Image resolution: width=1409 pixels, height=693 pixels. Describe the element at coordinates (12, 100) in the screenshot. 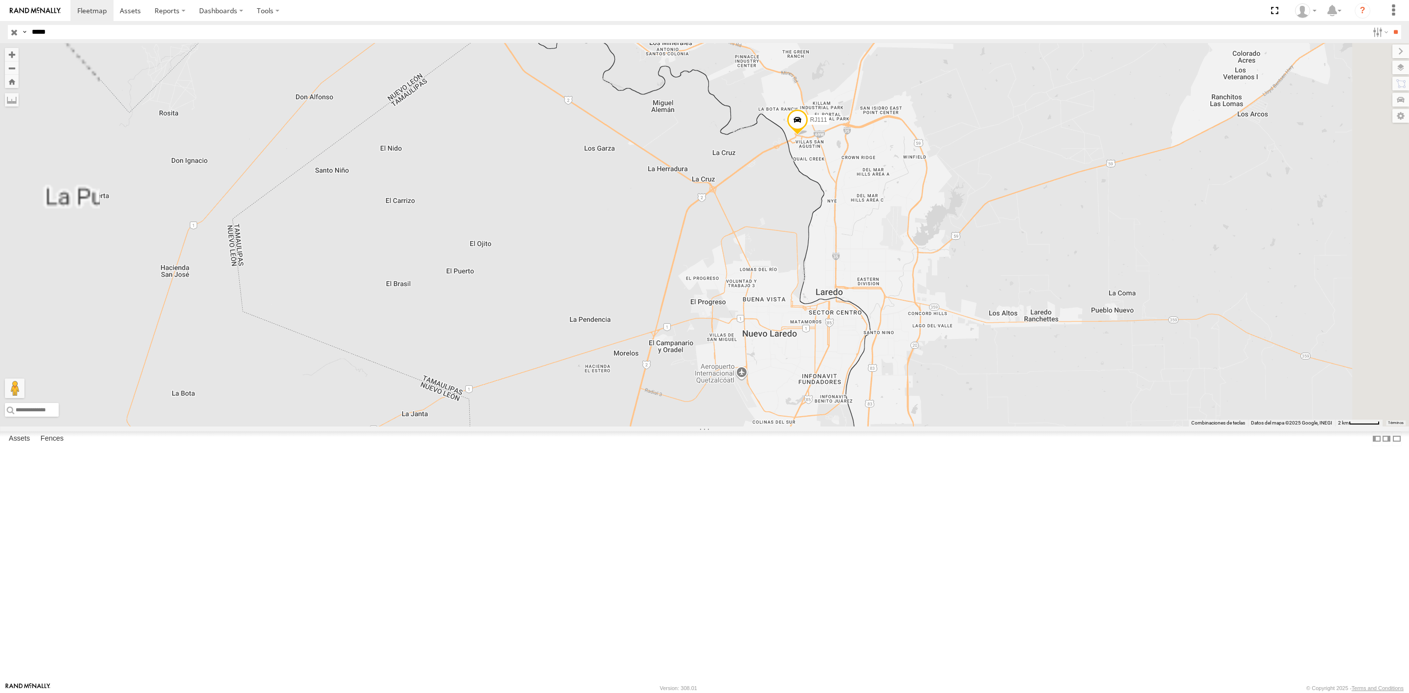

I see `label: Measure` at that location.